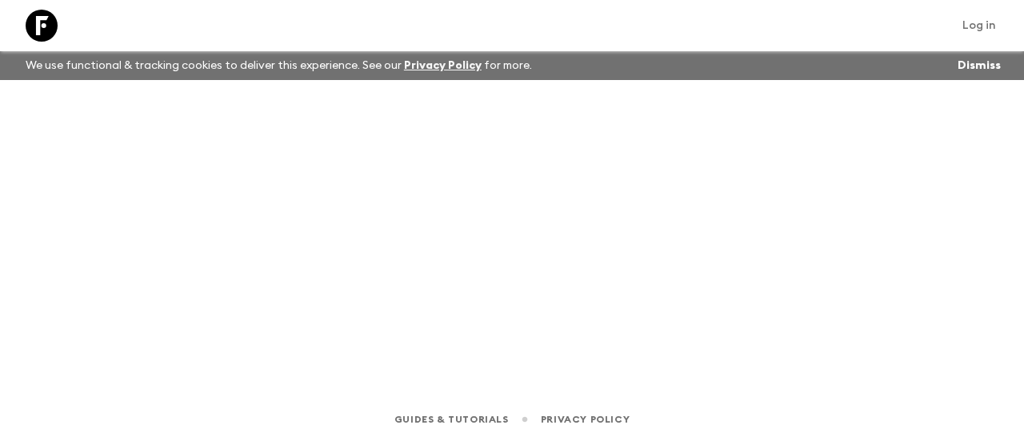 This screenshot has width=1024, height=441. What do you see at coordinates (979, 26) in the screenshot?
I see `a: Log in` at bounding box center [979, 26].